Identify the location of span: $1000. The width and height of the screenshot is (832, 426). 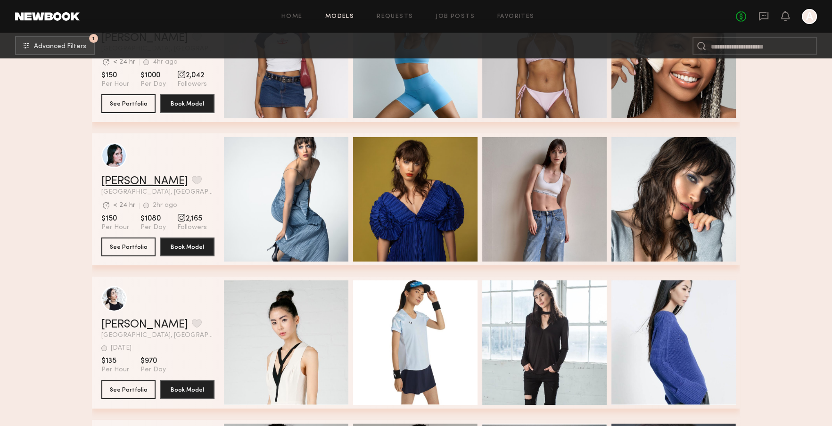
(153, 75).